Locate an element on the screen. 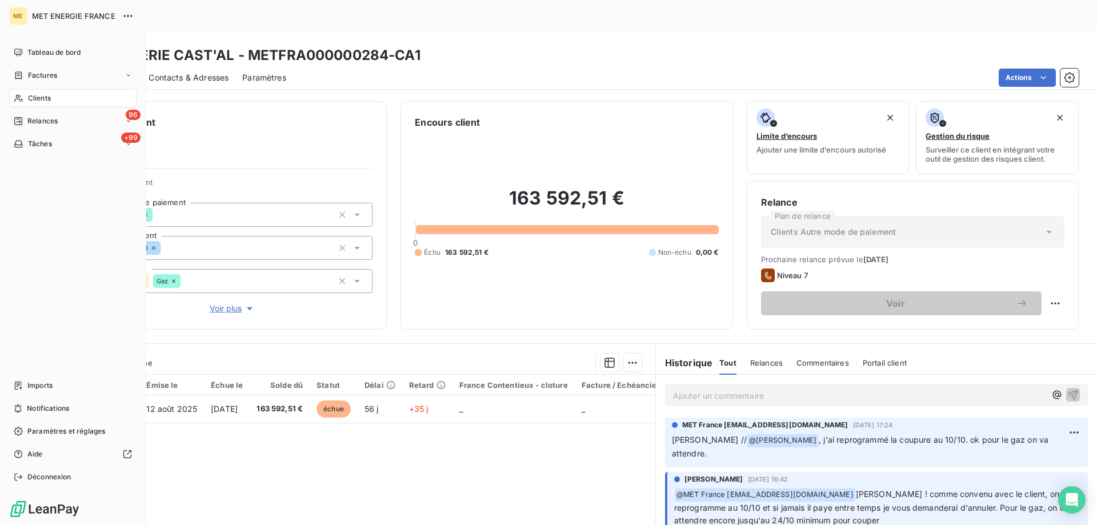 The width and height of the screenshot is (1097, 525). span: Surveiller ce client en intégrant votre outil de gestion des risques client. is located at coordinates (997, 154).